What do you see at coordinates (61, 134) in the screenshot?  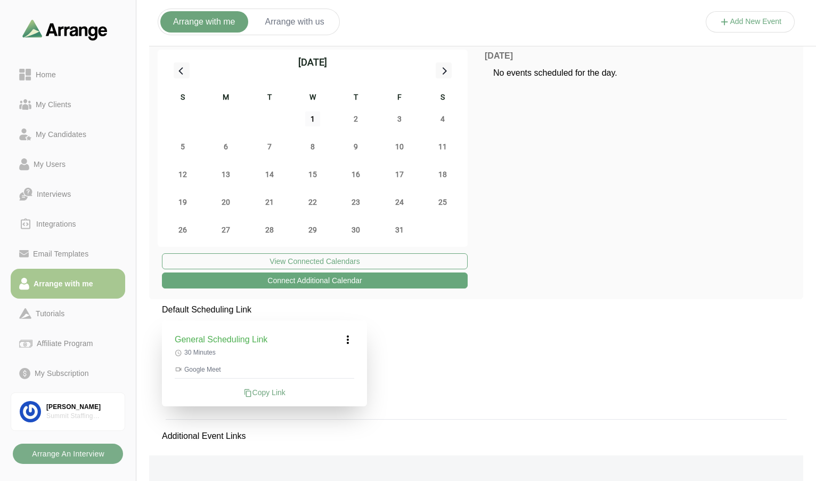 I see `div: My Candidates` at bounding box center [61, 134].